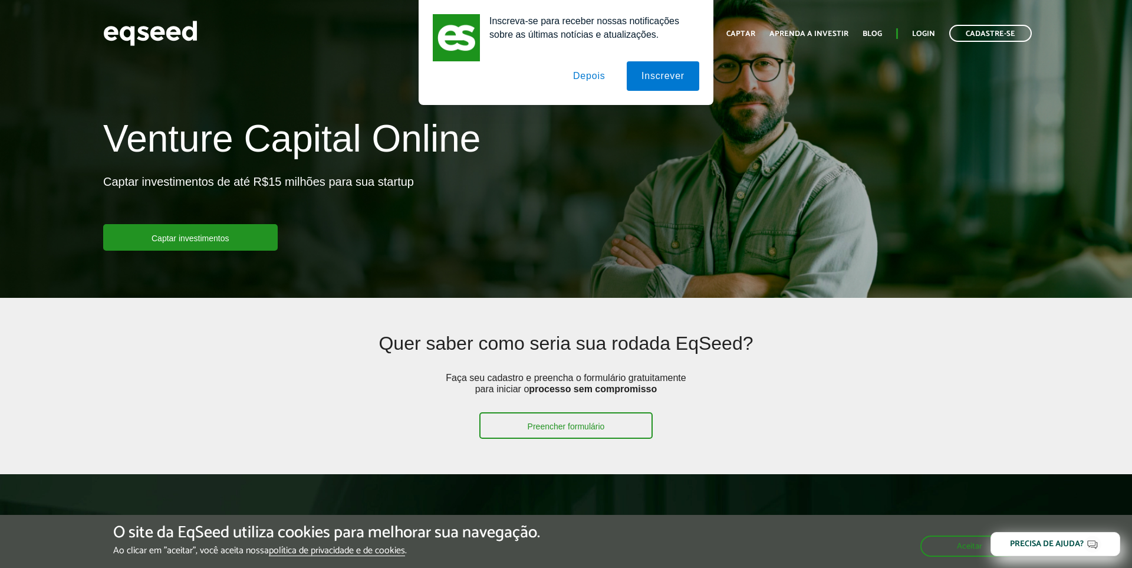  Describe the element at coordinates (327, 532) in the screenshot. I see `h5: O site da EqSeed utiliza cookies para melhorar sua navegação.` at that location.